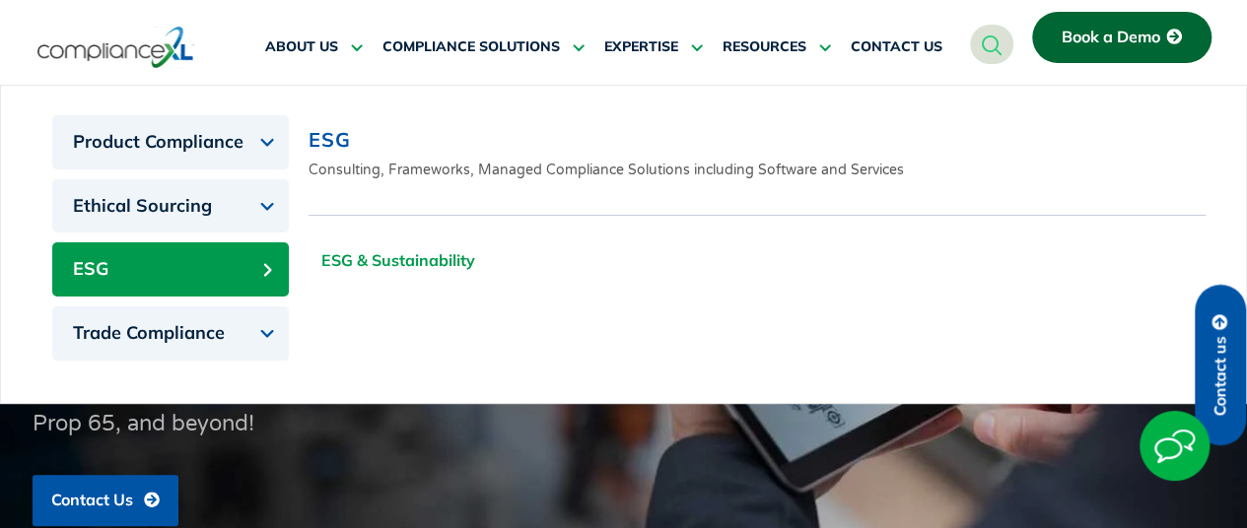 The height and width of the screenshot is (528, 1247). What do you see at coordinates (764, 47) in the screenshot?
I see `span: RESOURCES` at bounding box center [764, 47].